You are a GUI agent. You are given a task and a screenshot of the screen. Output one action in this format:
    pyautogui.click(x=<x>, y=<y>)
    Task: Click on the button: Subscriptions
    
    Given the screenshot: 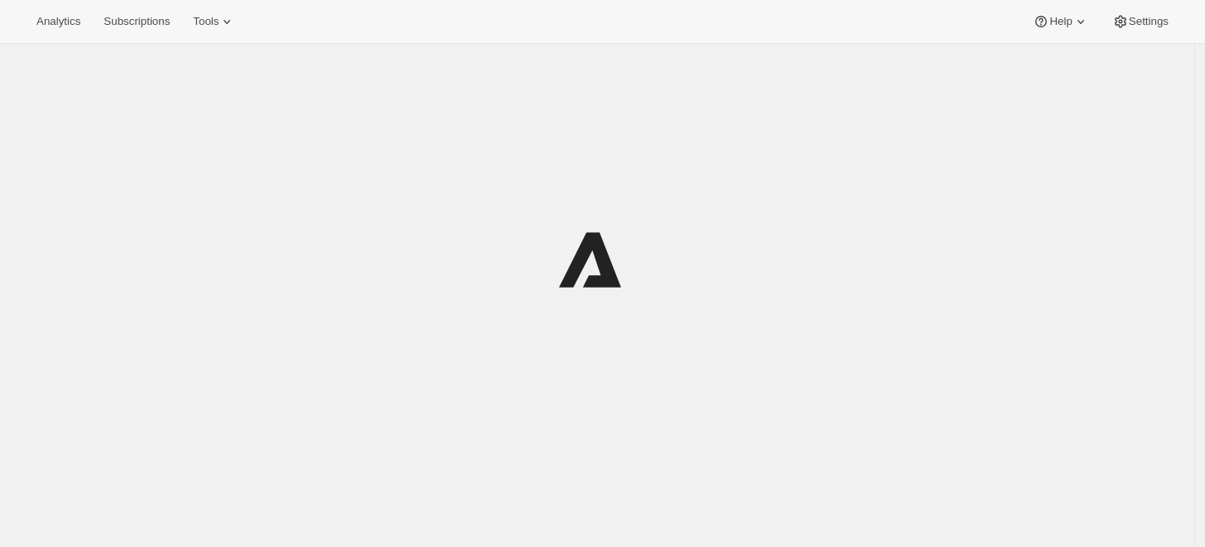 What is the action you would take?
    pyautogui.click(x=137, y=22)
    